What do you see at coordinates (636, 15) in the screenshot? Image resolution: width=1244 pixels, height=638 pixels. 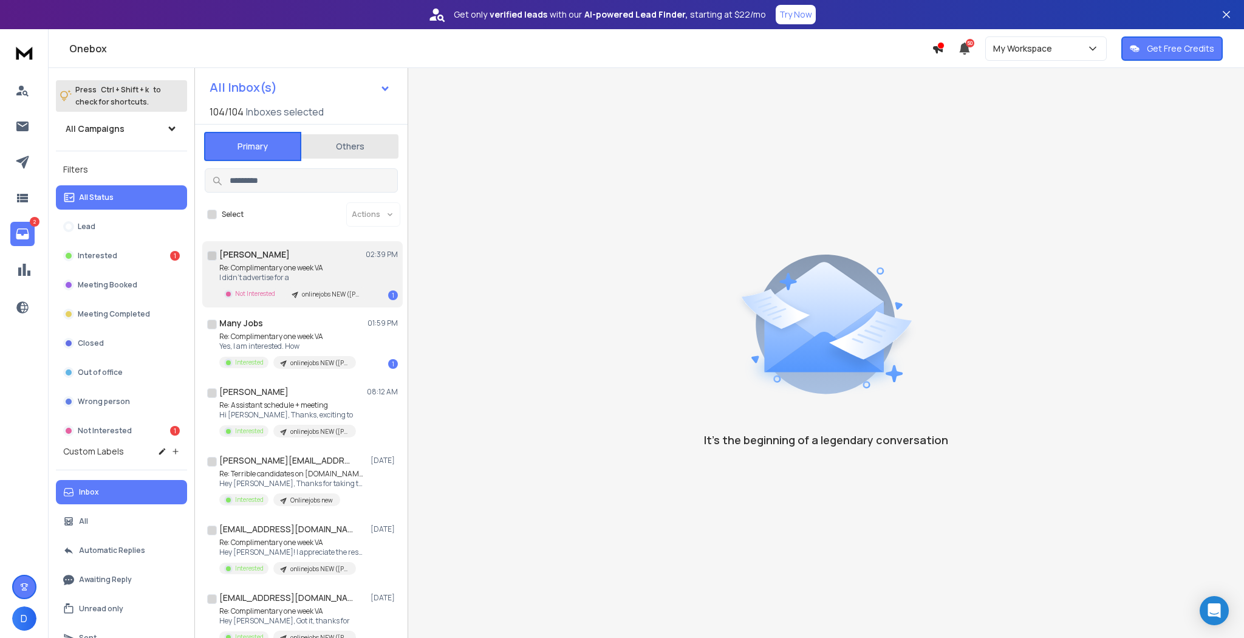 I see `strong: AI-powered Lead Finder,` at bounding box center [636, 15].